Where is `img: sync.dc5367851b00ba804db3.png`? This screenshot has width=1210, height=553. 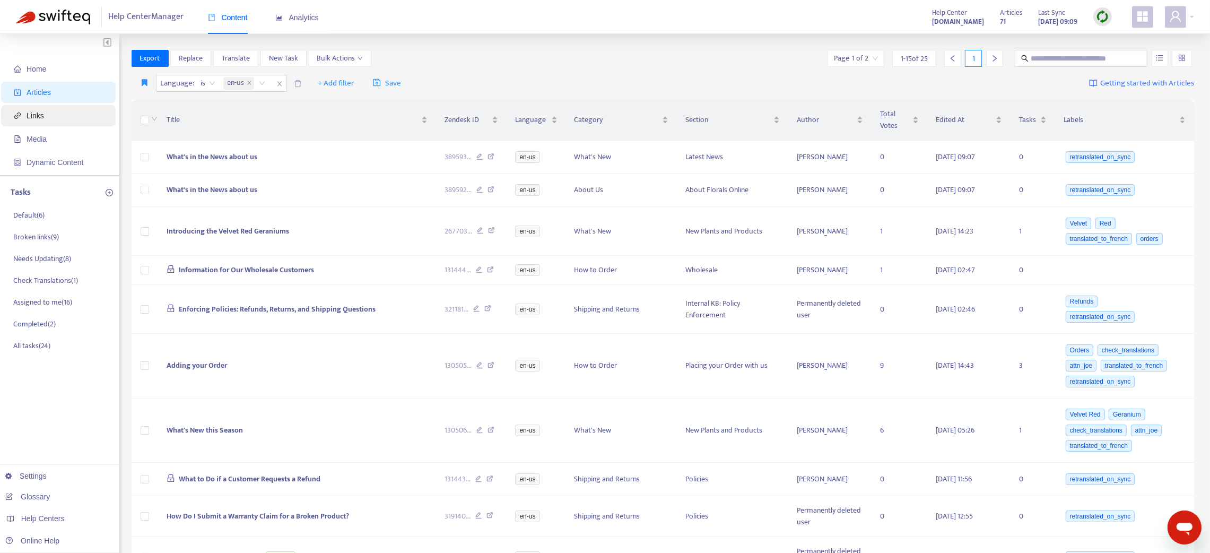
img: sync.dc5367851b00ba804db3.png is located at coordinates (1103, 16).